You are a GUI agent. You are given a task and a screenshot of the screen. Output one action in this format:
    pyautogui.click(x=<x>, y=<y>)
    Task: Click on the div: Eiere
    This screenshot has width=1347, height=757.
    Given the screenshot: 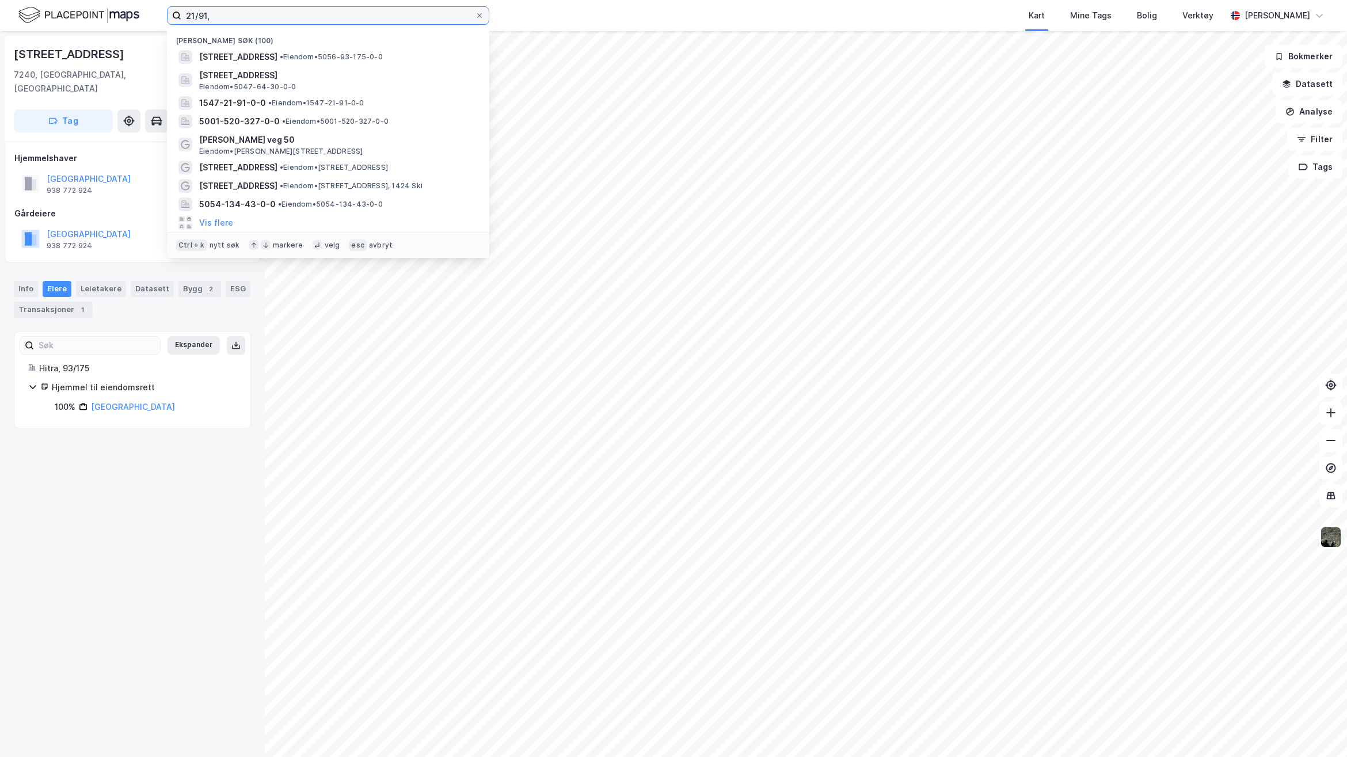 What is the action you would take?
    pyautogui.click(x=57, y=289)
    